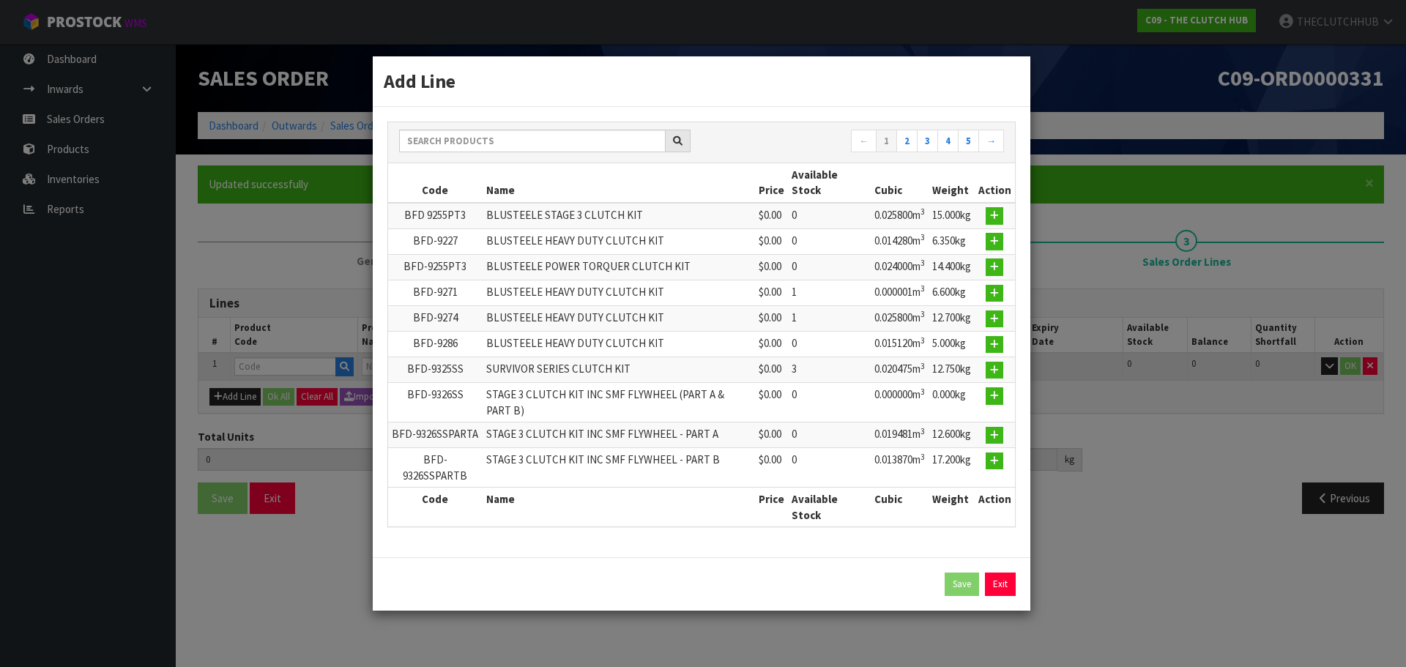 The width and height of the screenshot is (1406, 667). What do you see at coordinates (619, 468) in the screenshot?
I see `td: STAGE 3 CLUTCH KIT INC SMF FLYWHEEL - PART B` at bounding box center [619, 468].